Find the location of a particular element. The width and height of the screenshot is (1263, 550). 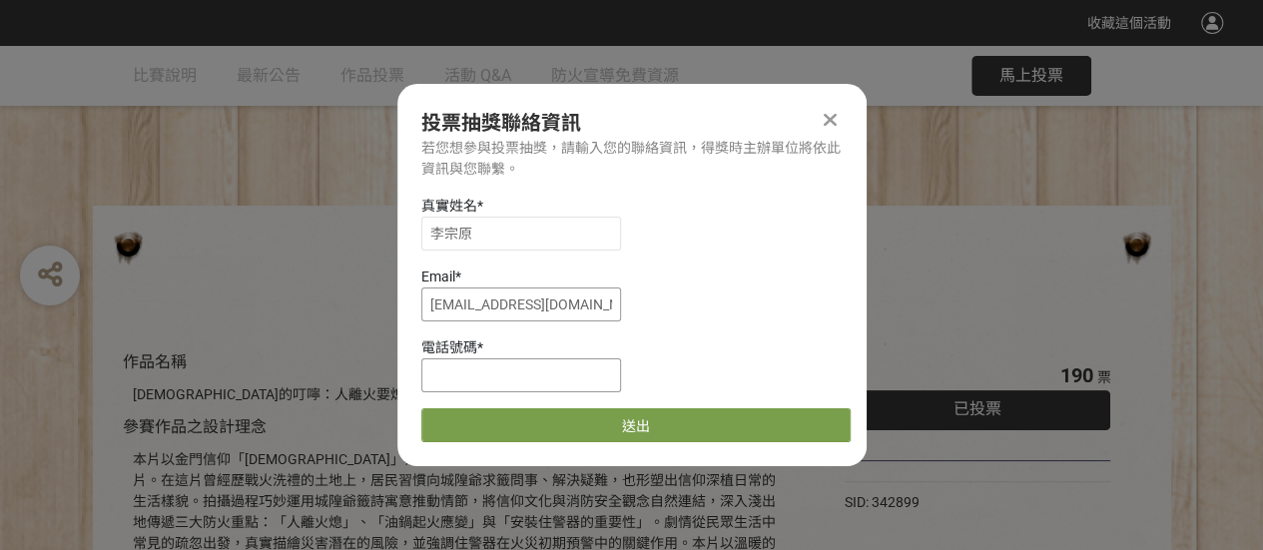

span: 真實姓名 is located at coordinates (449, 206).